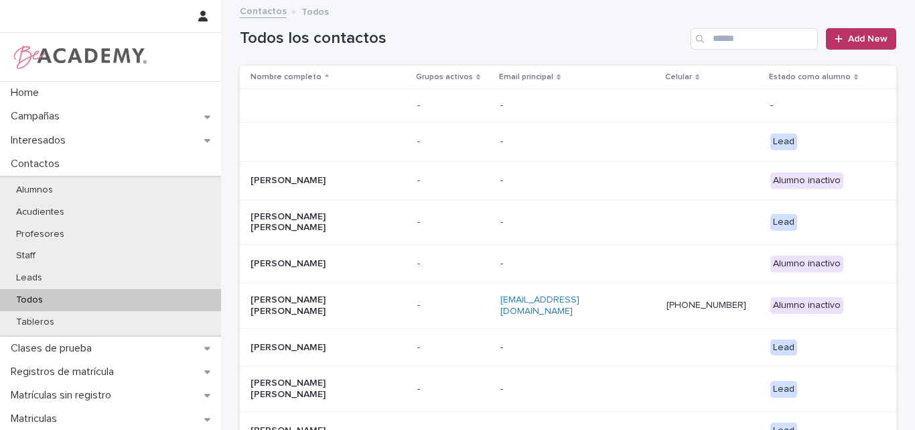  What do you see at coordinates (25, 255) in the screenshot?
I see `p: Staff` at bounding box center [25, 255].